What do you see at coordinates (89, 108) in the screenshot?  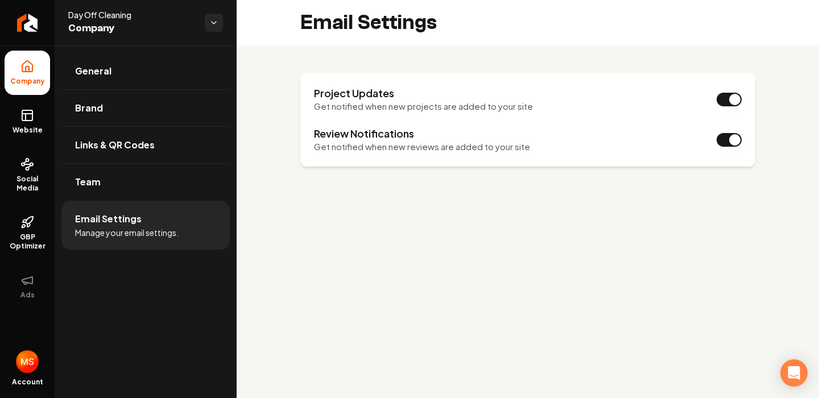 I see `span: Brand` at bounding box center [89, 108].